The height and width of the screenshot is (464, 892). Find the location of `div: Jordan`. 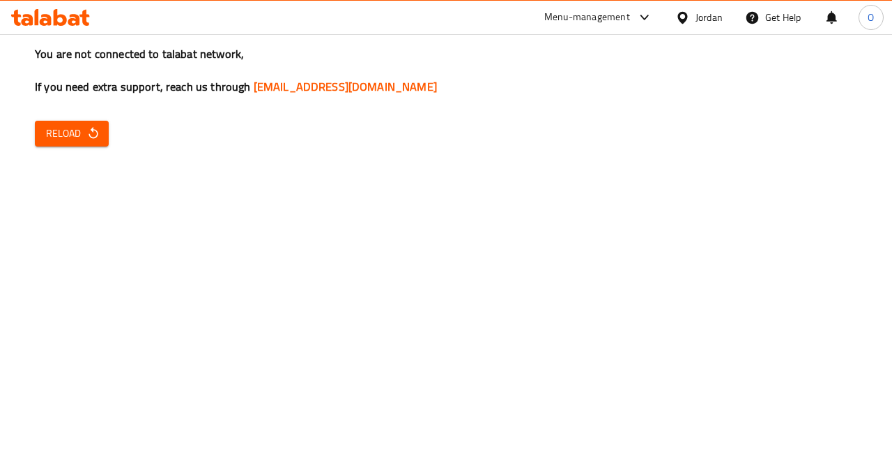

div: Jordan is located at coordinates (709, 17).